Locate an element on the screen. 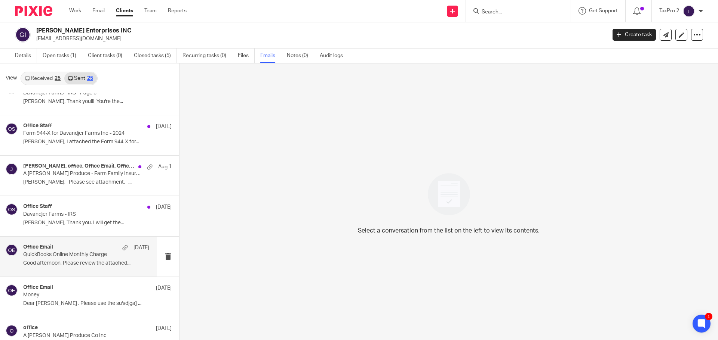 This screenshot has height=340, width=718. a: Work is located at coordinates (75, 11).